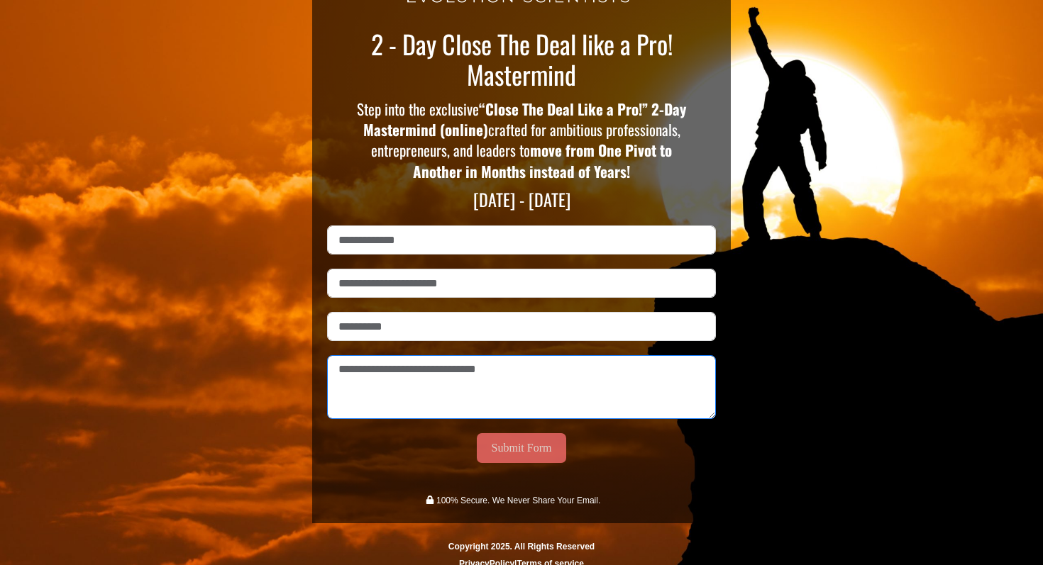 The width and height of the screenshot is (1043, 565). I want to click on p: 2 - Day Close The Deal like a Pro! Mastermind, so click(521, 59).